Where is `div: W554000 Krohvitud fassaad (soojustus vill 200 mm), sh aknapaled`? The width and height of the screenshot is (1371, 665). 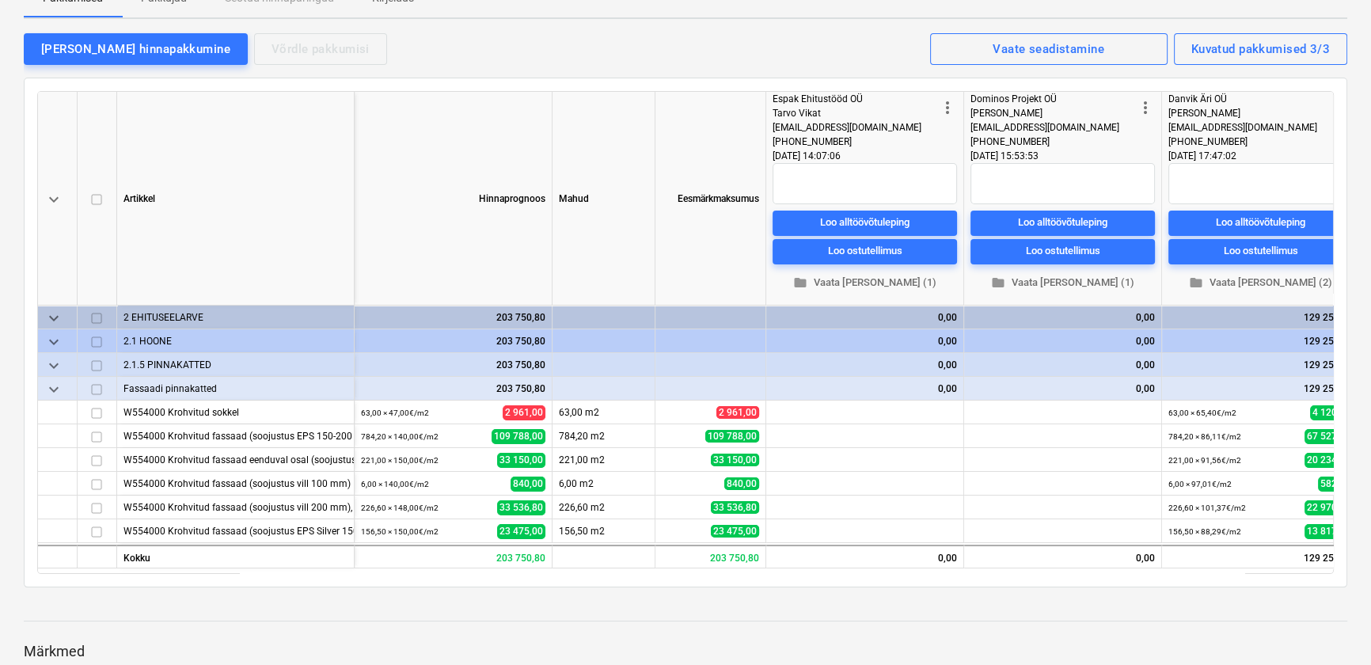
div: W554000 Krohvitud fassaad (soojustus vill 200 mm), sh aknapaled is located at coordinates (235, 507).